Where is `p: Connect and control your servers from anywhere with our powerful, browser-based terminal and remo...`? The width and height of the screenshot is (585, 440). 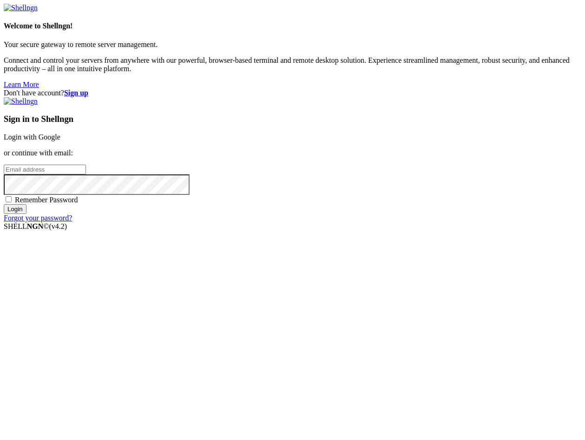
p: Connect and control your servers from anywhere with our powerful, browser-based terminal and remo... is located at coordinates (292, 65).